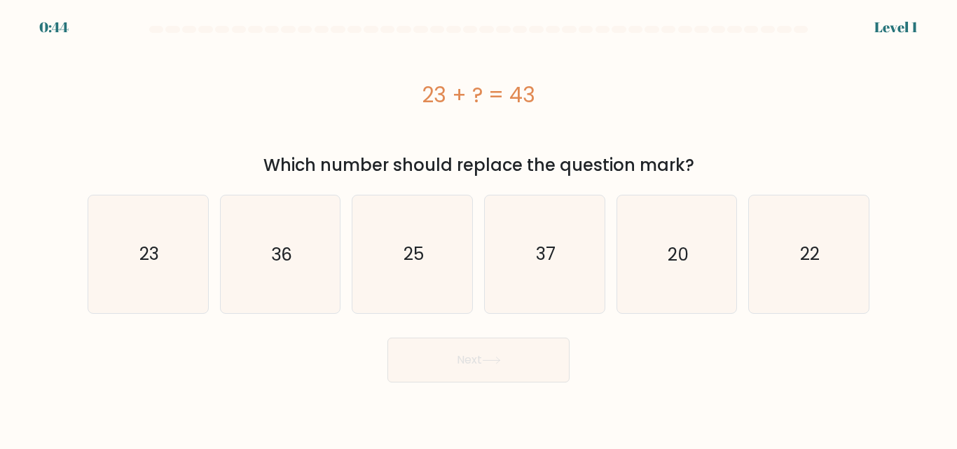  I want to click on div: 23 + ? = 43, so click(478, 95).